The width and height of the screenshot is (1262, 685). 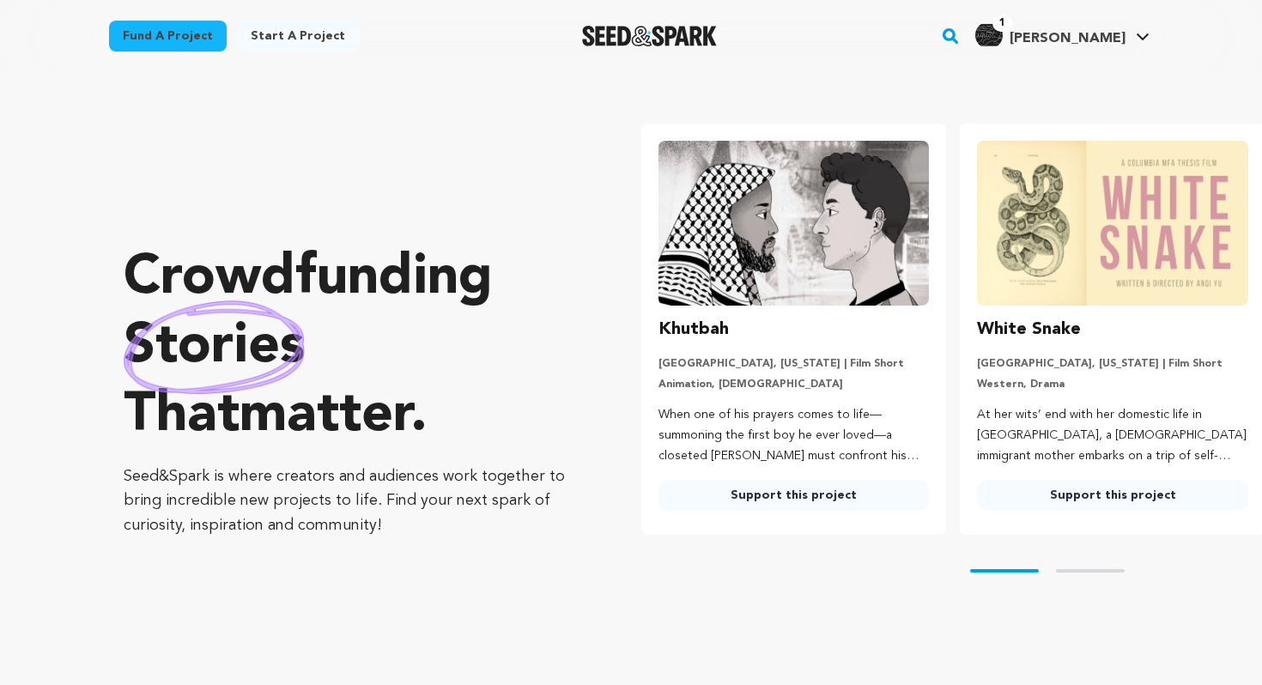 I want to click on a: Start a project, so click(x=298, y=36).